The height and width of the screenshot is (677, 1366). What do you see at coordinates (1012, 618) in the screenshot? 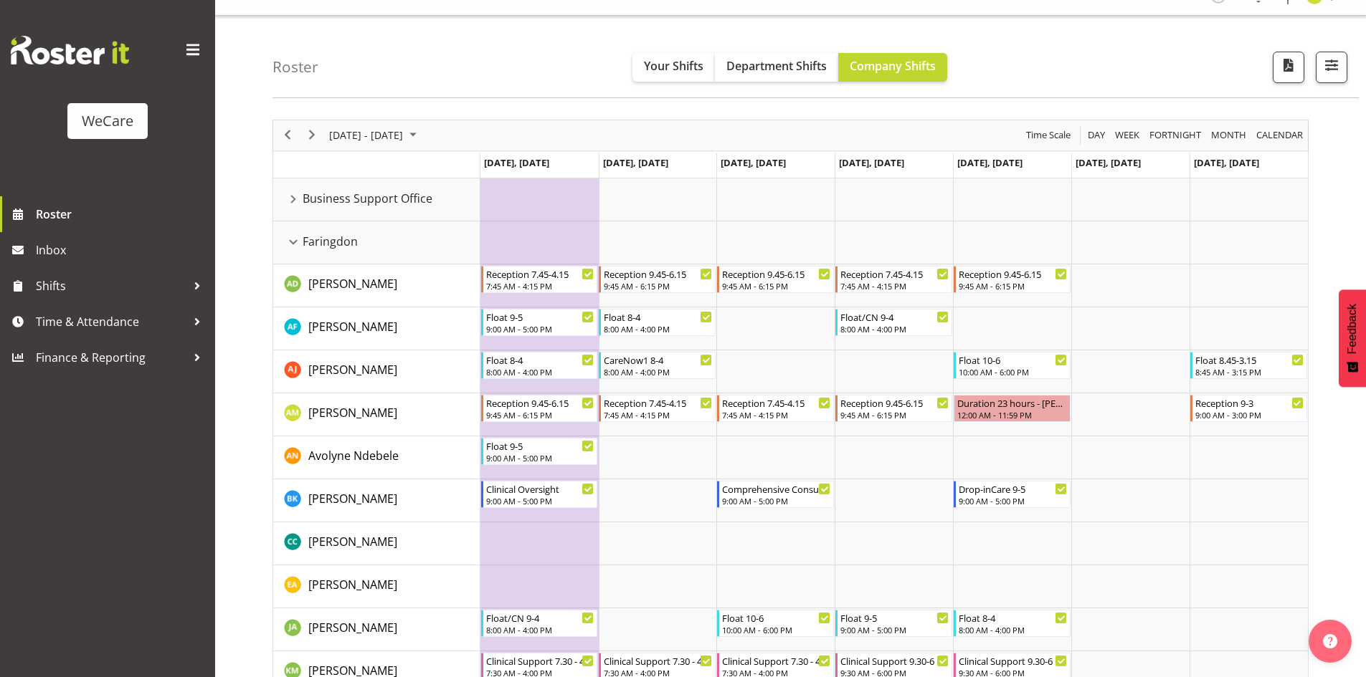
I see `div: Float 8-4` at bounding box center [1012, 618].